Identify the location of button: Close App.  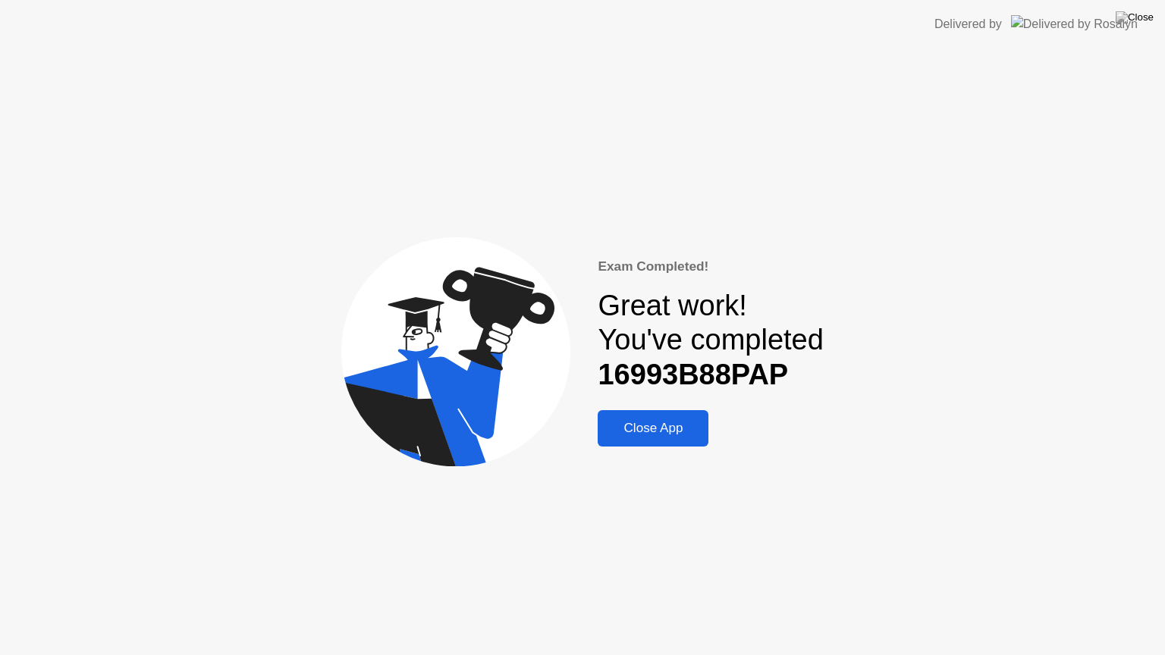
(653, 428).